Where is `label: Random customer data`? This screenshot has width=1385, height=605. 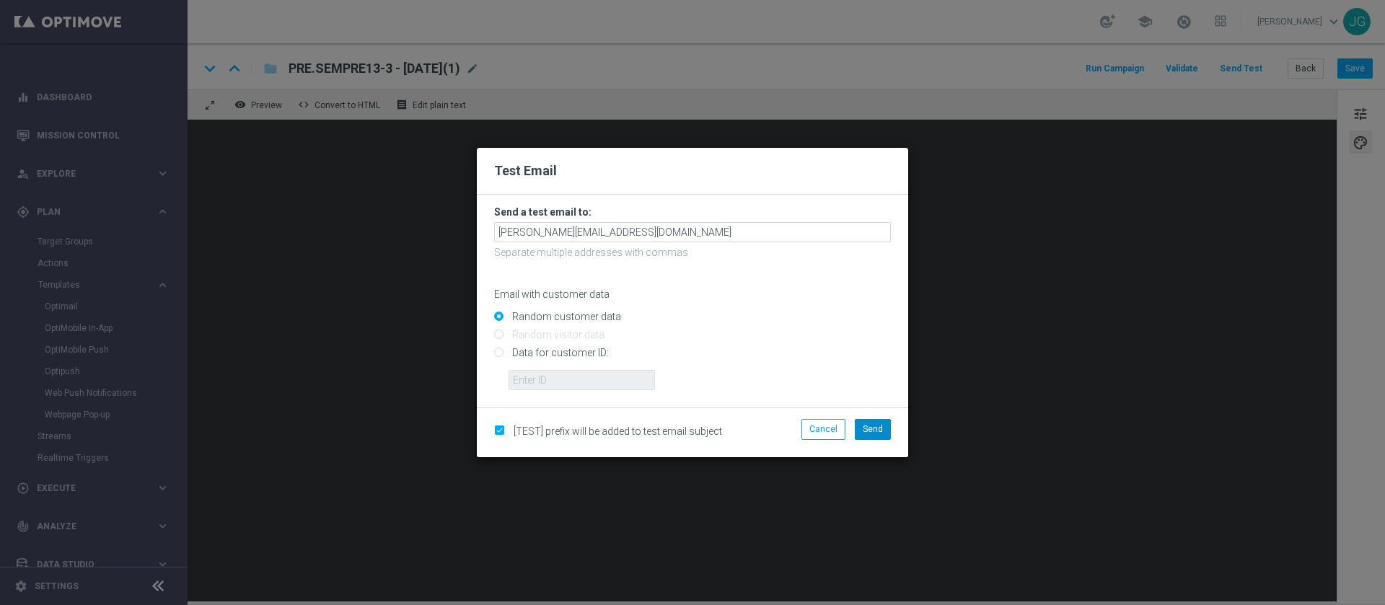
label: Random customer data is located at coordinates (565, 317).